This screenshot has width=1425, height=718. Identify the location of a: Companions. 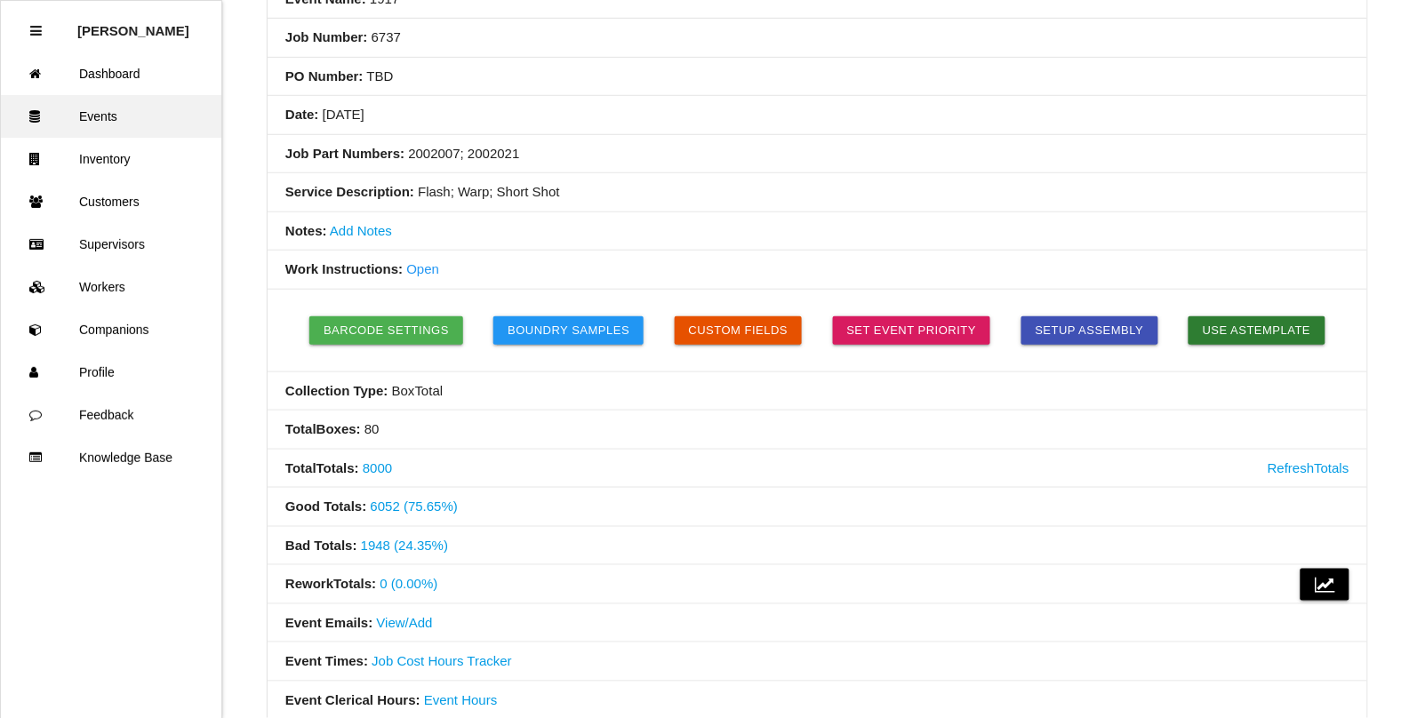
(111, 330).